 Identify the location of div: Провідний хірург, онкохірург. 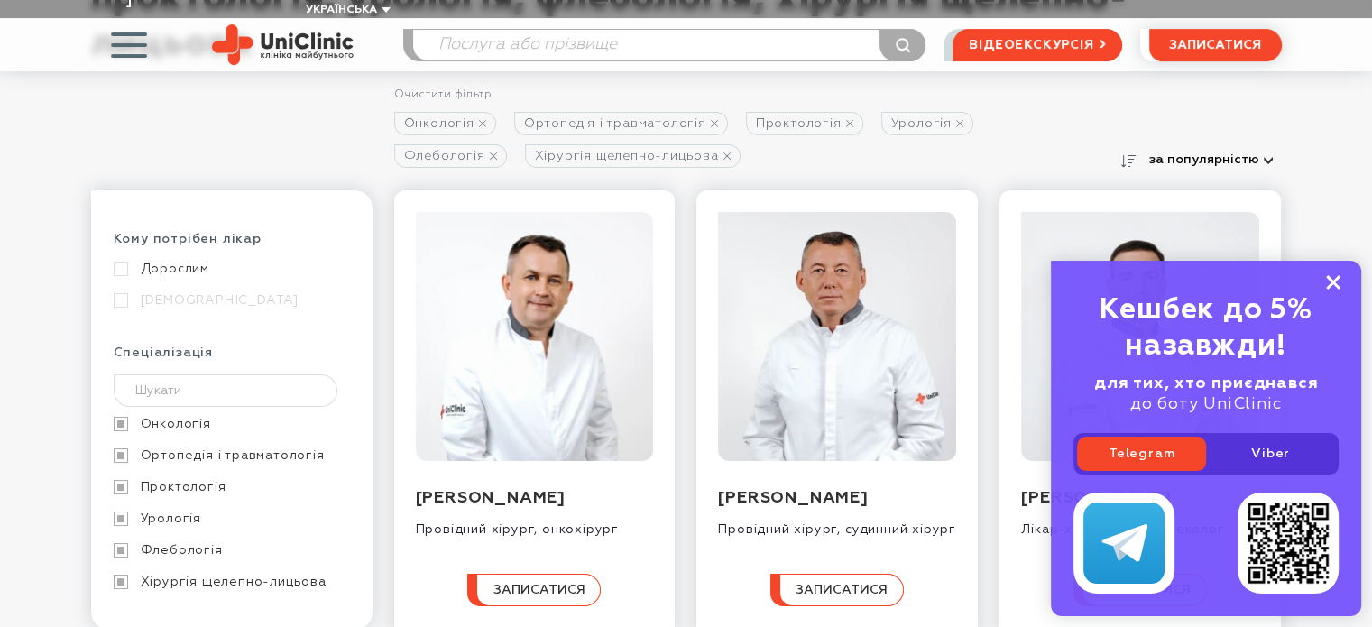
(535, 522).